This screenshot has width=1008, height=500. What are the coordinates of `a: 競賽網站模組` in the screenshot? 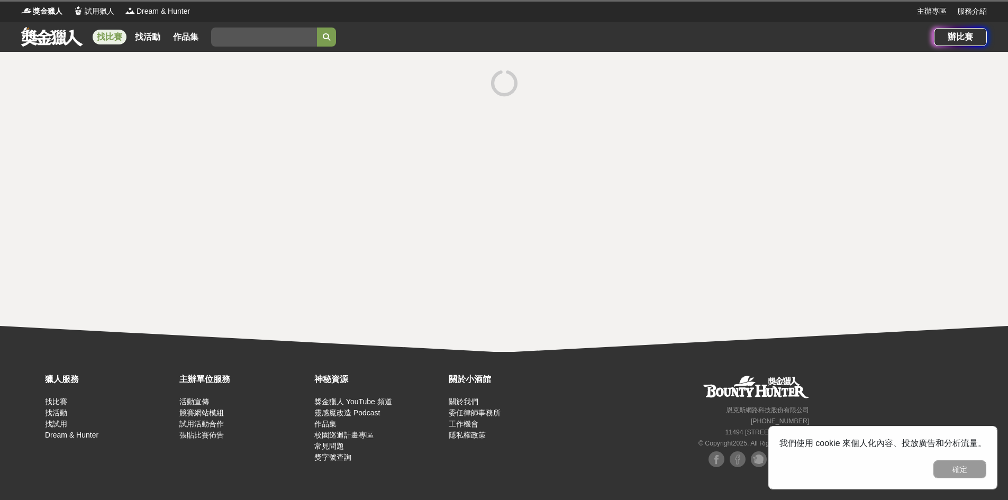 It's located at (202, 413).